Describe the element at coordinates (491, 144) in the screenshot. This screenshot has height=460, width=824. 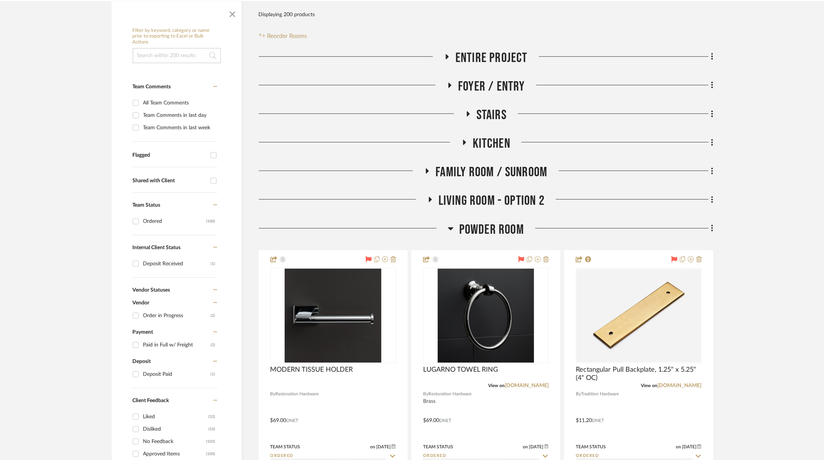
I see `span: Kitchen` at that location.